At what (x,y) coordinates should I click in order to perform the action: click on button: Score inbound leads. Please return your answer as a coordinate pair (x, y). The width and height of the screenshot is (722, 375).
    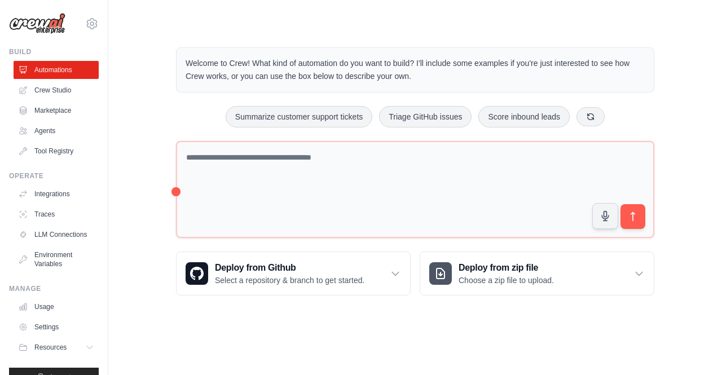
    Looking at the image, I should click on (524, 117).